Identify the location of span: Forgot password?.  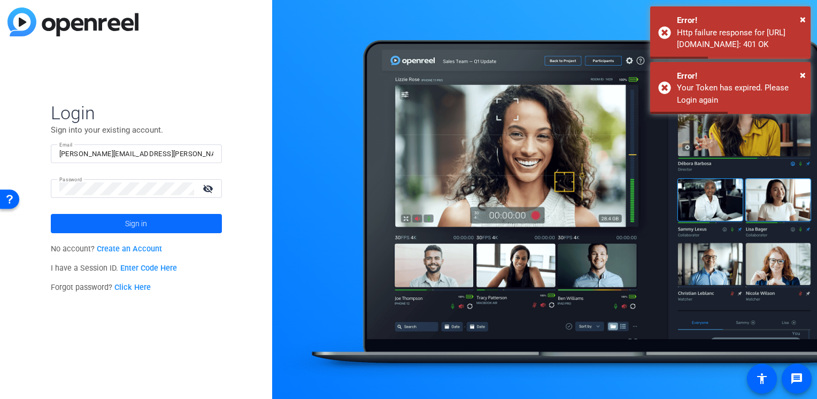
(101, 287).